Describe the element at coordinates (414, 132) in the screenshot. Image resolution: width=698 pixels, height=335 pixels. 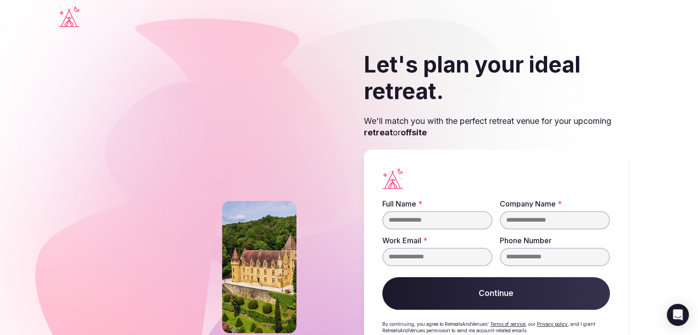
I see `strong: offsite` at that location.